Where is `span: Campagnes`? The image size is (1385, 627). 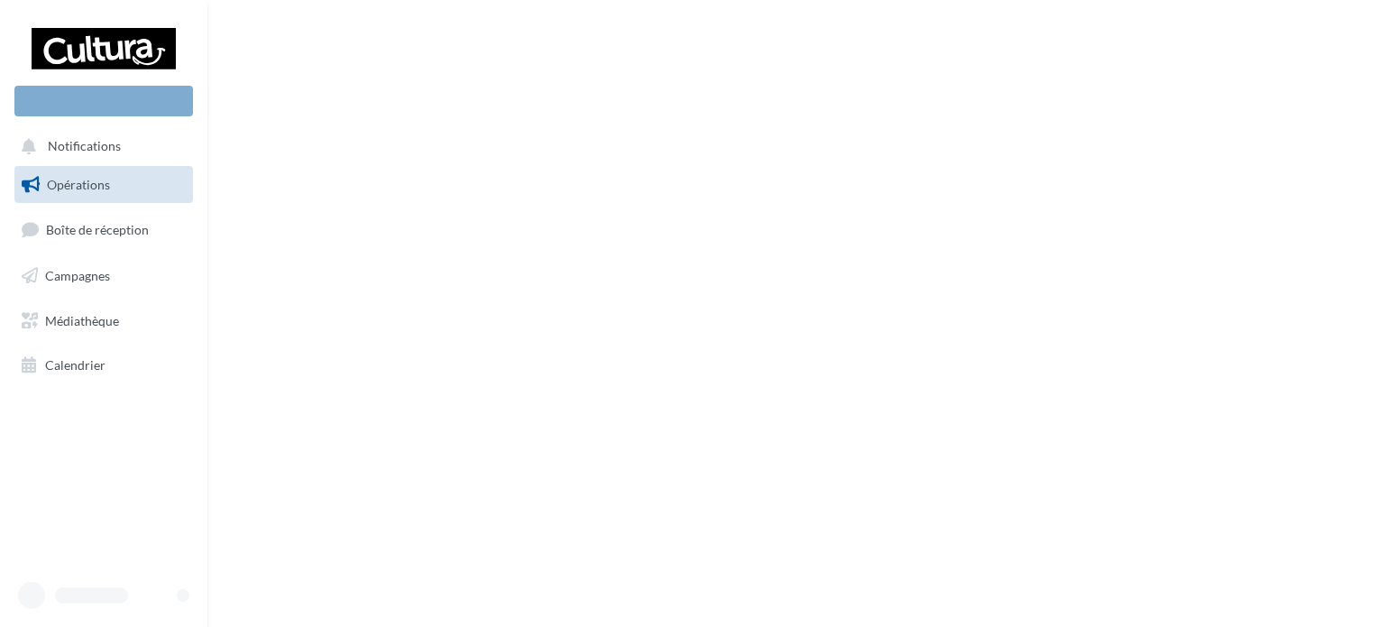
span: Campagnes is located at coordinates (78, 275).